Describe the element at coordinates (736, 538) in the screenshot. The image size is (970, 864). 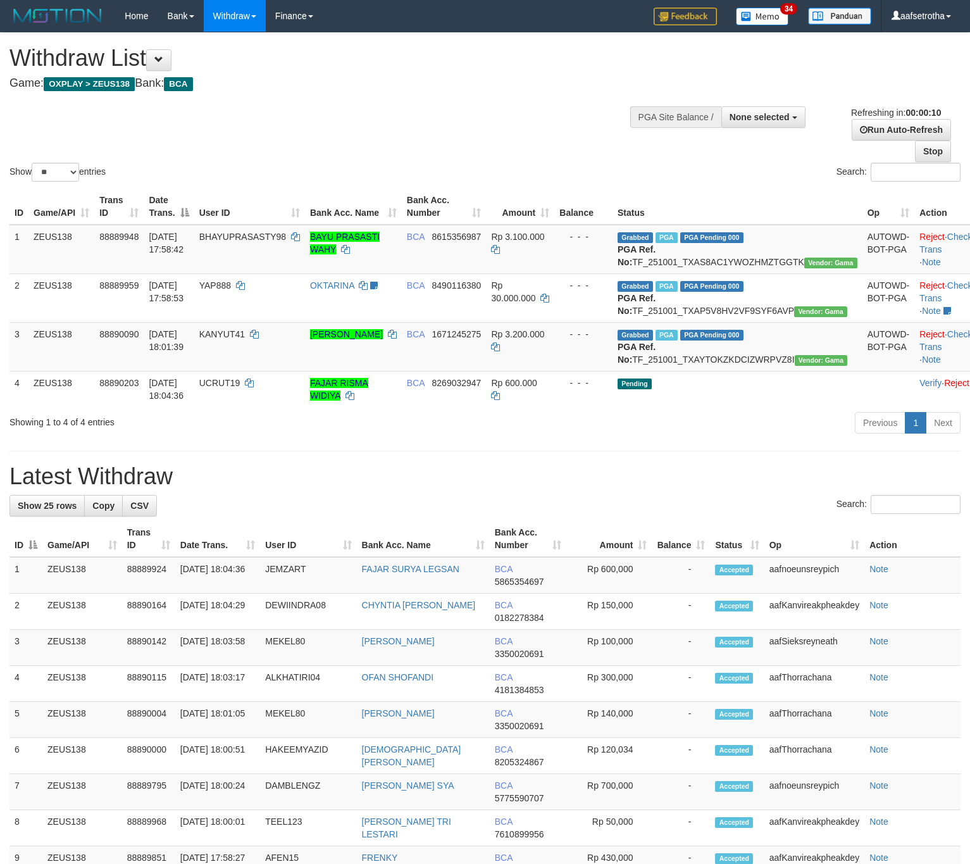
I see `th: Status: activate to sort column ascending` at that location.